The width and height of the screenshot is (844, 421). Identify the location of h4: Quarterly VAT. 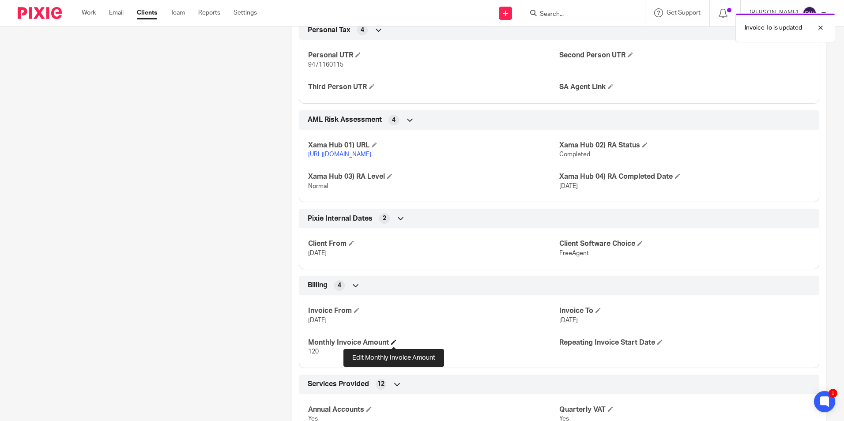
(685, 410).